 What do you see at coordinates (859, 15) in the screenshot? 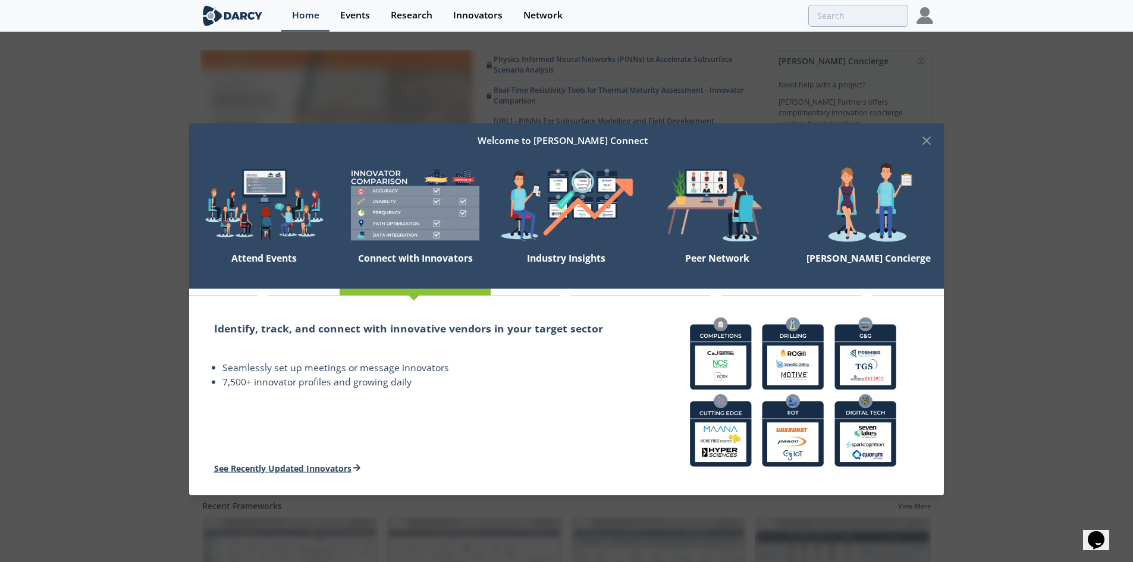
I see `input: Advanced Search` at bounding box center [859, 15].